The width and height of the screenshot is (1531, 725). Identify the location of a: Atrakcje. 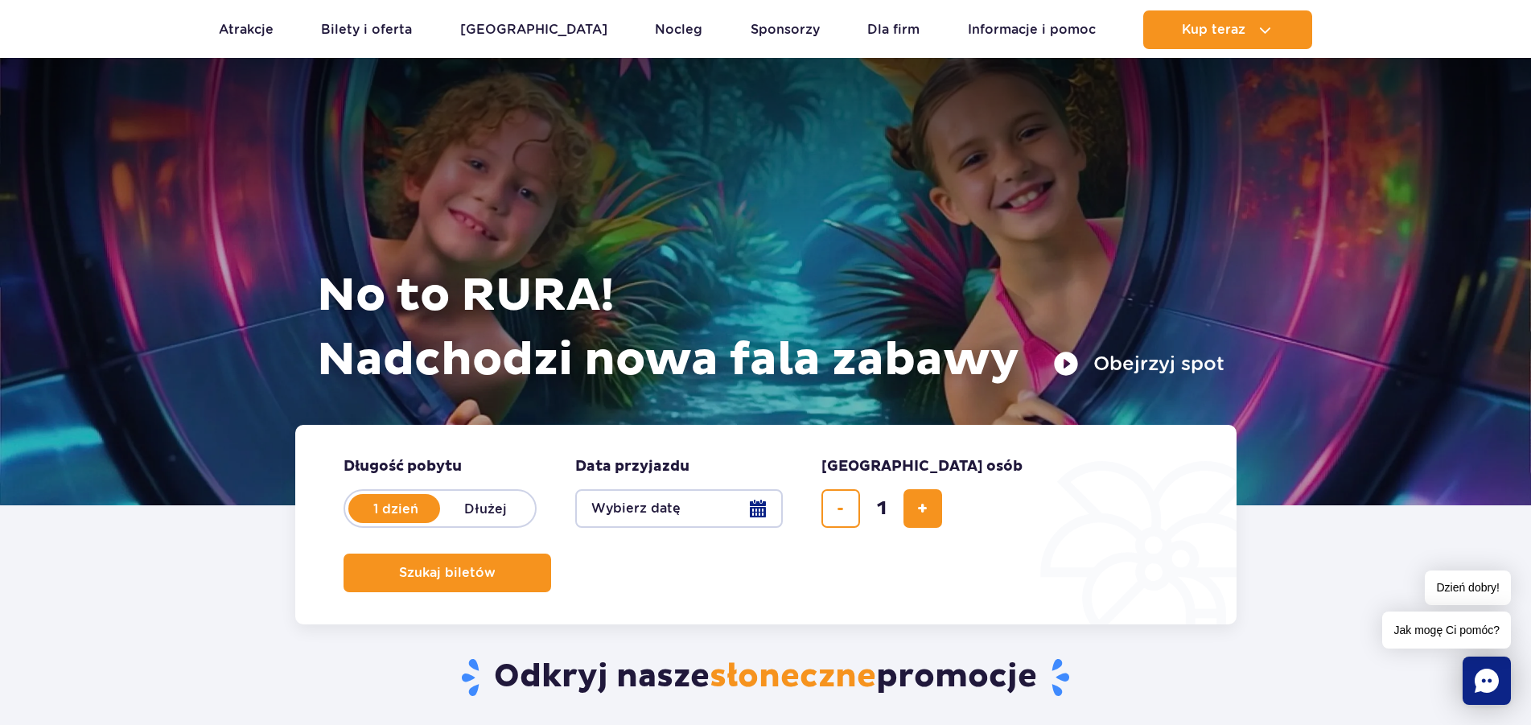
(246, 30).